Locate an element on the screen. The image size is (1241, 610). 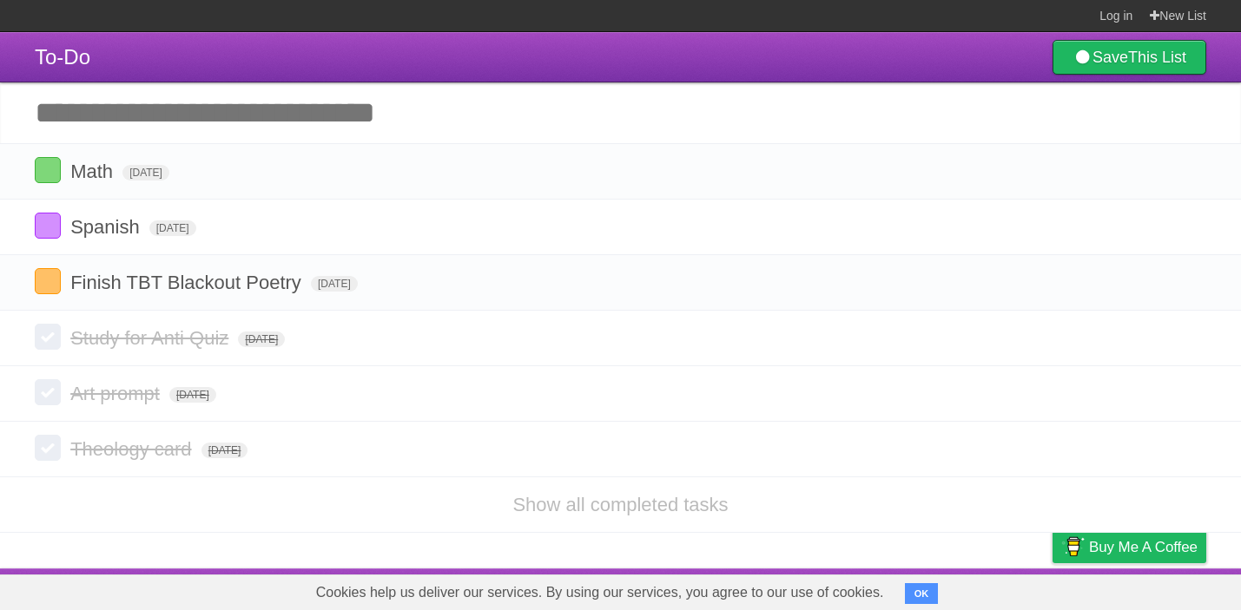
span: Cookies help us deliver our services. By using our services, you agree to our use of cookies. is located at coordinates (600, 593).